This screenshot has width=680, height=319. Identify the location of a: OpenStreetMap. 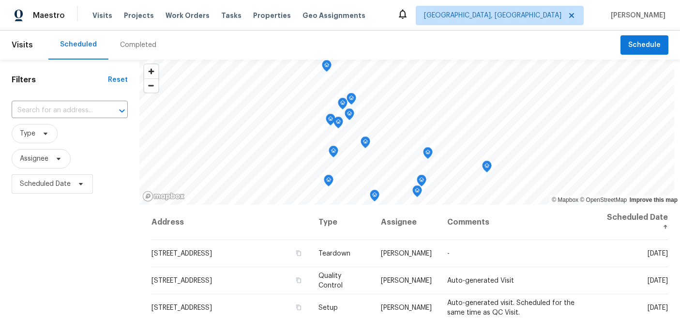
(603, 200).